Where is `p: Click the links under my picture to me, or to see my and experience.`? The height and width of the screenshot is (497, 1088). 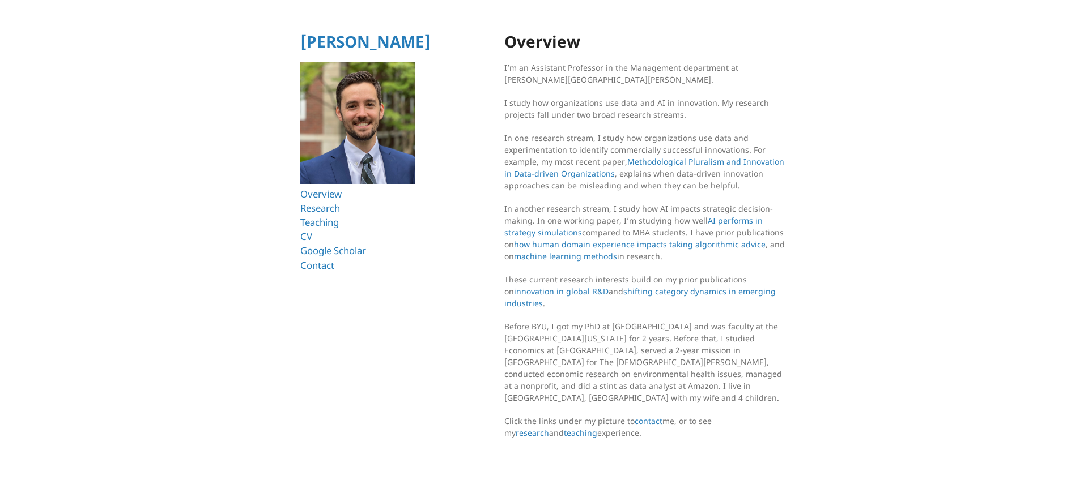 p: Click the links under my picture to me, or to see my and experience. is located at coordinates (646, 427).